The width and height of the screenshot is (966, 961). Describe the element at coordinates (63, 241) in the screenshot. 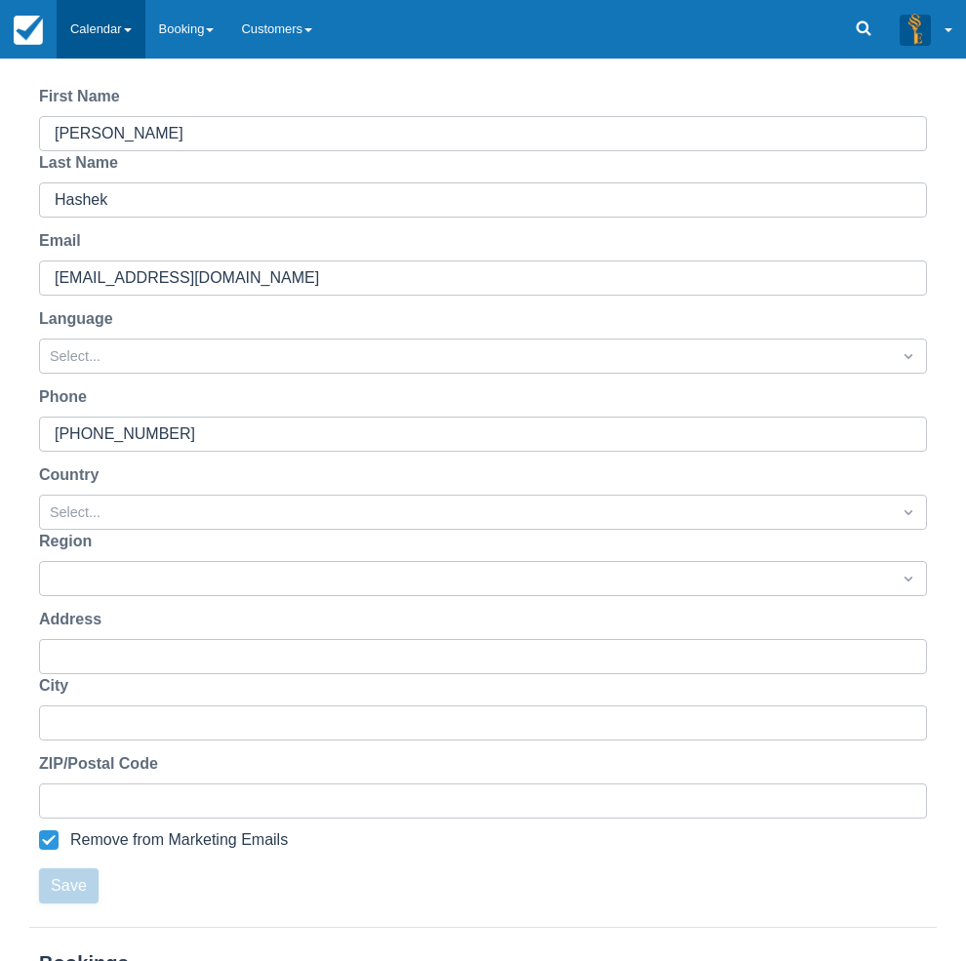

I see `label: Email` at that location.